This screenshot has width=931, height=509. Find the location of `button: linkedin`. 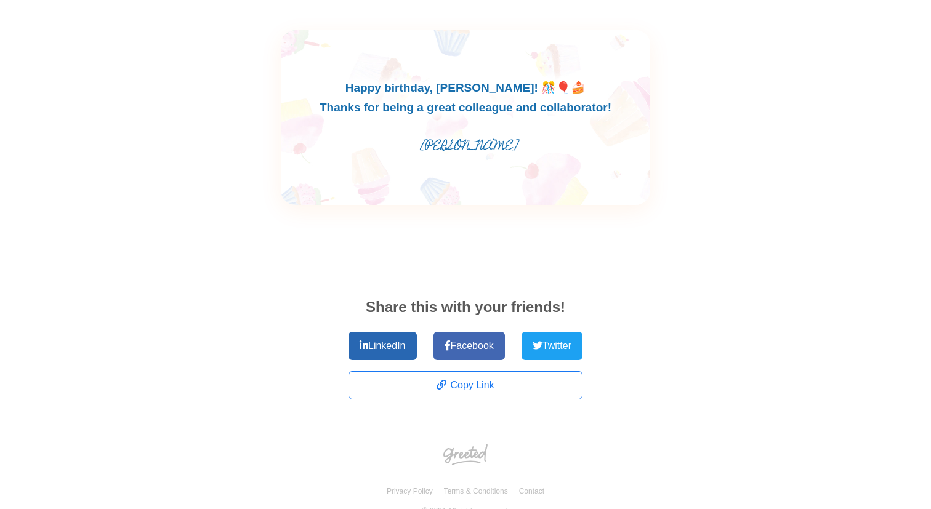

button: linkedin is located at coordinates (382, 346).